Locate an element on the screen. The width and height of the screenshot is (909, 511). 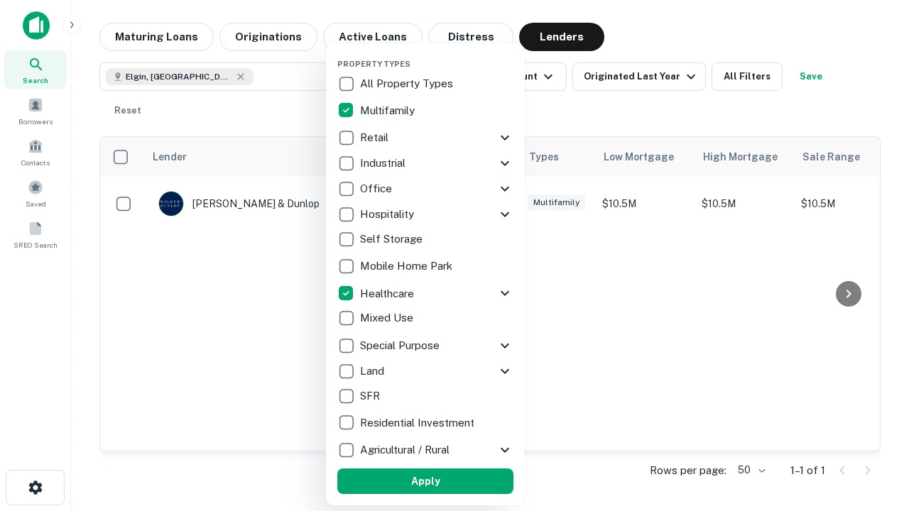
div: Hospitality is located at coordinates (425, 214).